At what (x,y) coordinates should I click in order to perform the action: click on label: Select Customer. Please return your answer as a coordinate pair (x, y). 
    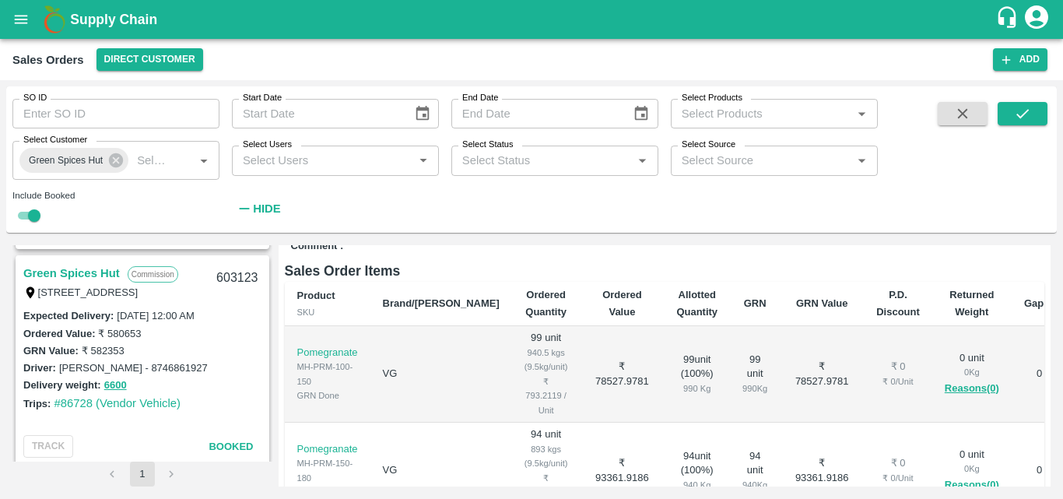
    Looking at the image, I should click on (55, 140).